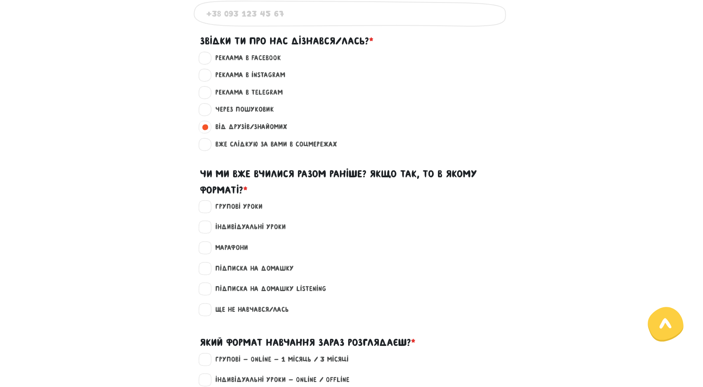 This screenshot has width=703, height=387. Describe the element at coordinates (228, 248) in the screenshot. I see `label: Марафони` at that location.